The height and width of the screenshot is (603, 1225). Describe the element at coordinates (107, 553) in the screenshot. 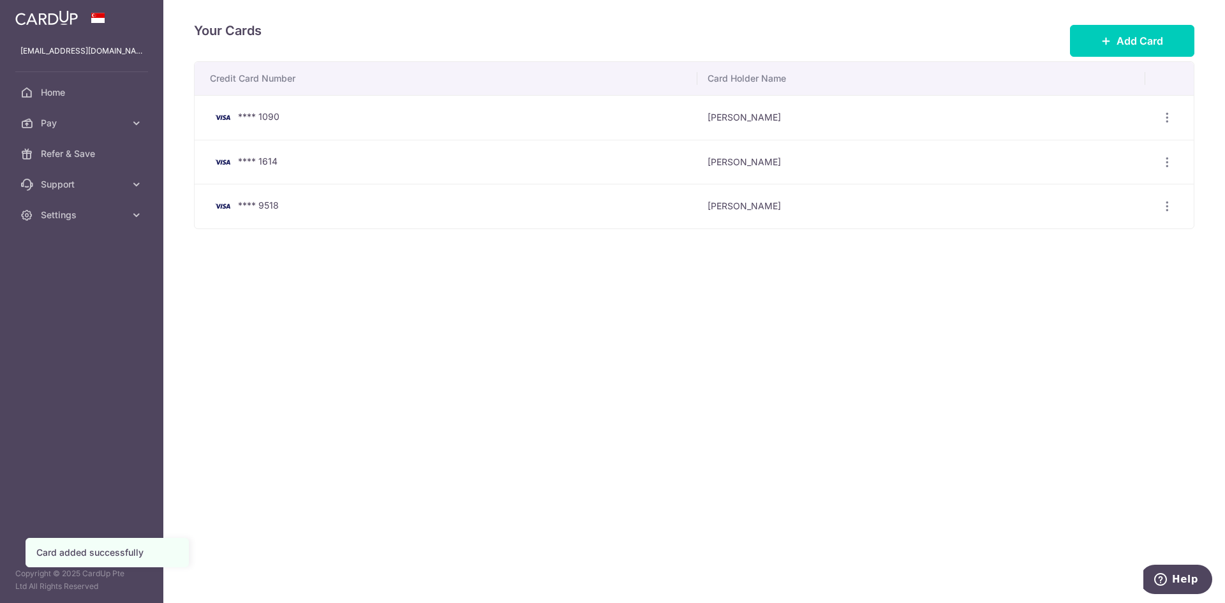

I see `div: Card added successfully` at that location.